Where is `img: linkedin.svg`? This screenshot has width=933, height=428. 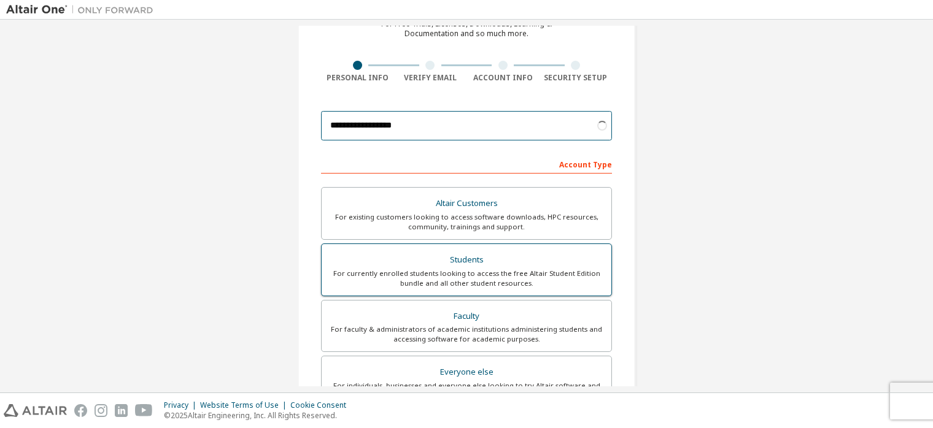 img: linkedin.svg is located at coordinates (121, 411).